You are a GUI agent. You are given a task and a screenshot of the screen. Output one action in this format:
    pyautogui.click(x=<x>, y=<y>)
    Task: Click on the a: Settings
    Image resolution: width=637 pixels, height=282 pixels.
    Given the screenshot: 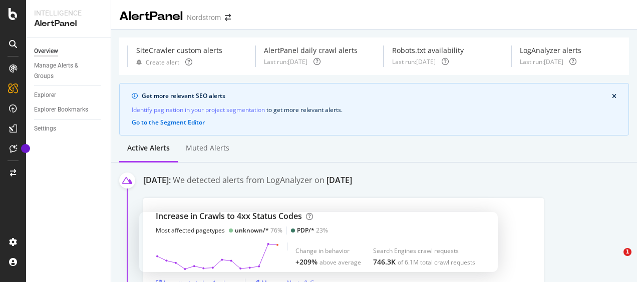 What is the action you would take?
    pyautogui.click(x=69, y=129)
    